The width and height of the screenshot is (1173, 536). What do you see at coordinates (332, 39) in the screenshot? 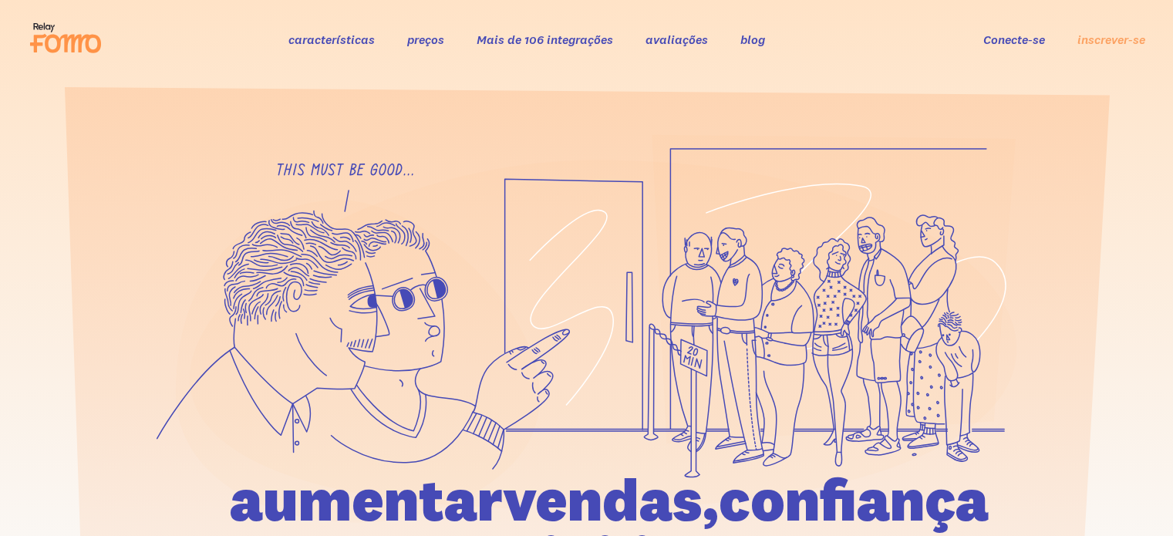
I see `font: características` at bounding box center [332, 39].